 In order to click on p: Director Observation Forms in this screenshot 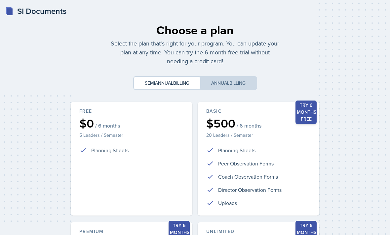, I will do `click(250, 190)`.